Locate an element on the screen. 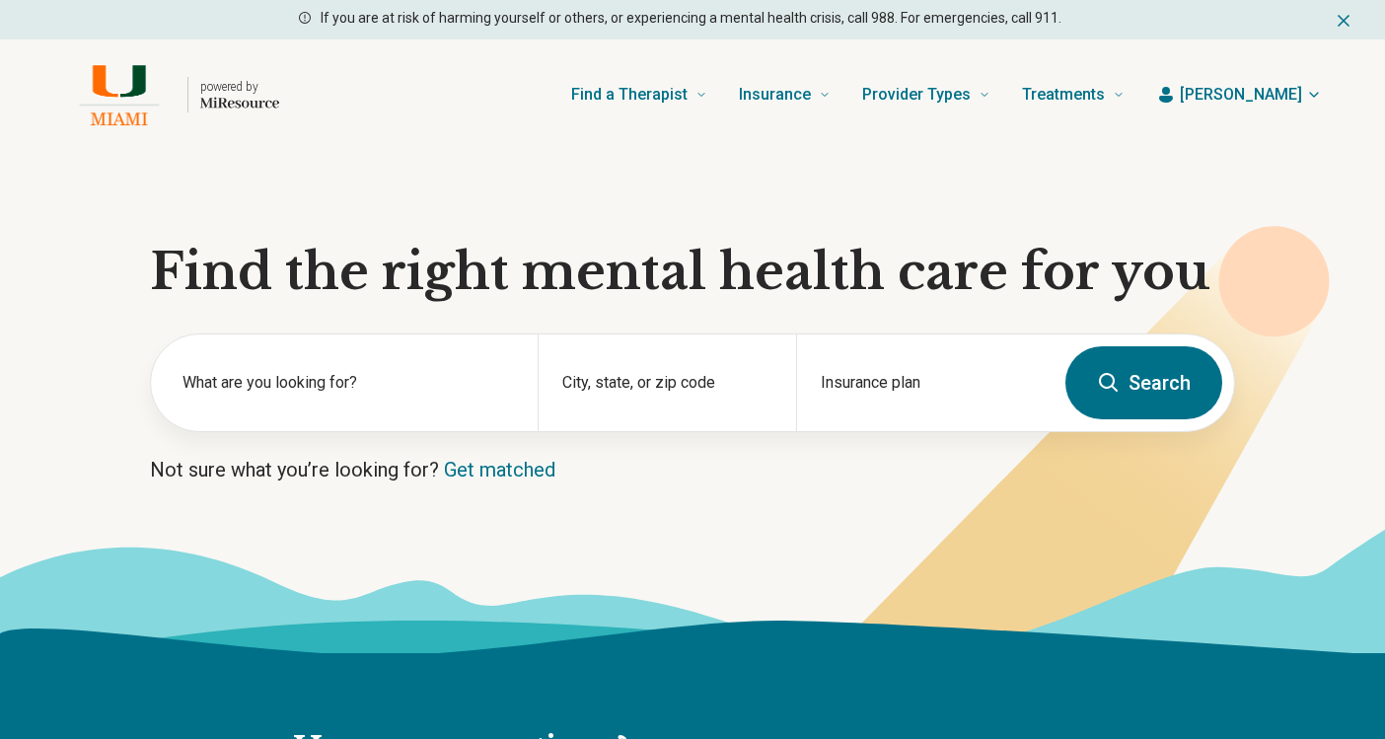 The image size is (1385, 739). a: Find a Therapist is located at coordinates (639, 95).